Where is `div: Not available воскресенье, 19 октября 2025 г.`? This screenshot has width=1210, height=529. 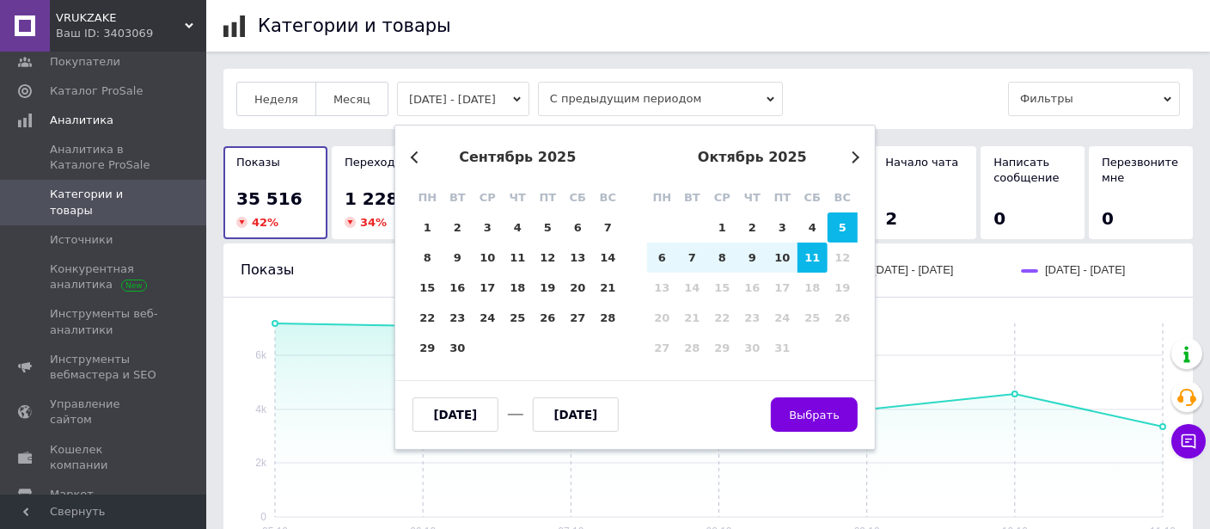
div: Not available воскресенье, 19 октября 2025 г. is located at coordinates (842, 287).